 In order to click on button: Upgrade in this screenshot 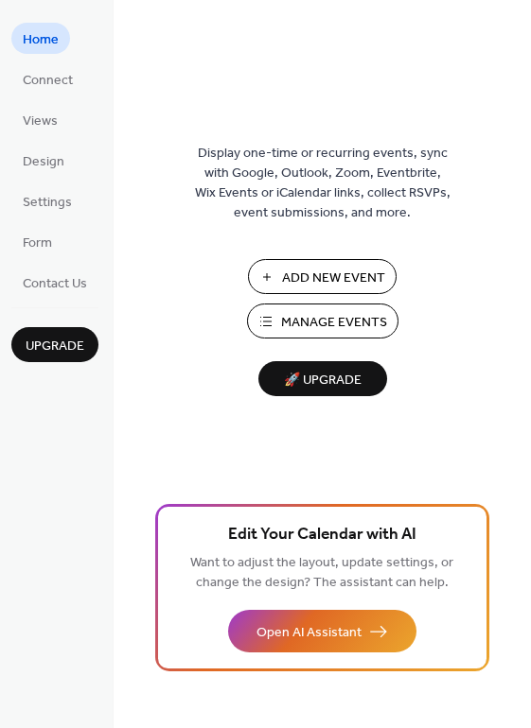, I will do `click(55, 344)`.